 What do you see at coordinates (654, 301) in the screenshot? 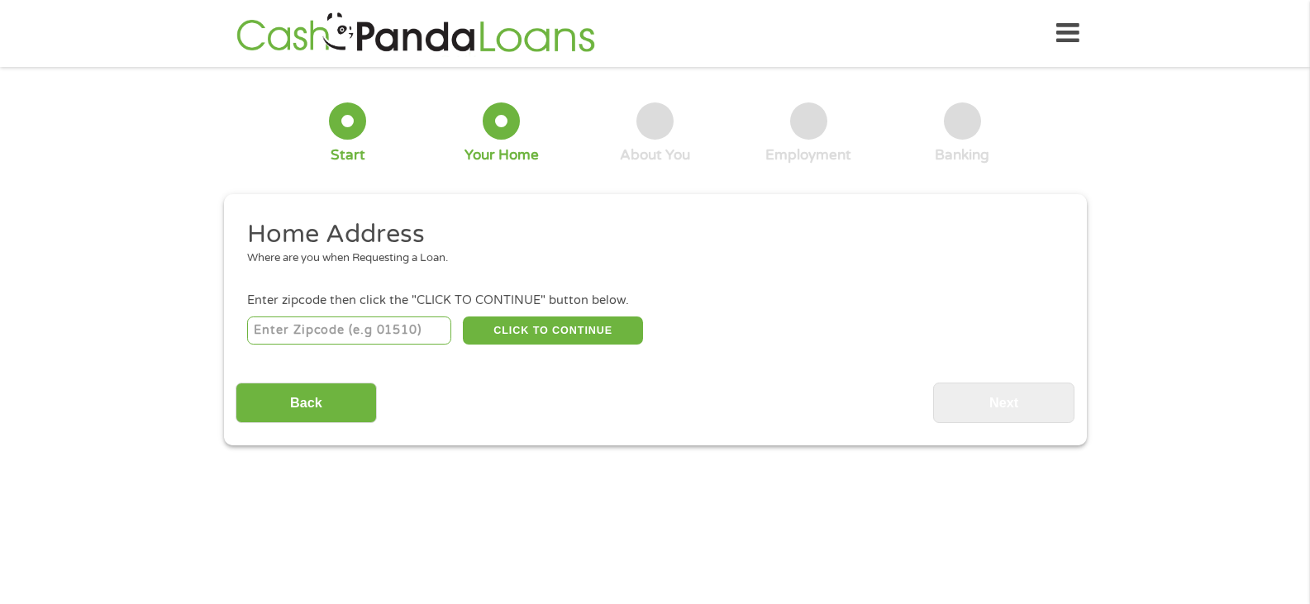
I see `div: Enter zipcode then click the "CLICK TO CONTINUE" button below.` at bounding box center [654, 301].